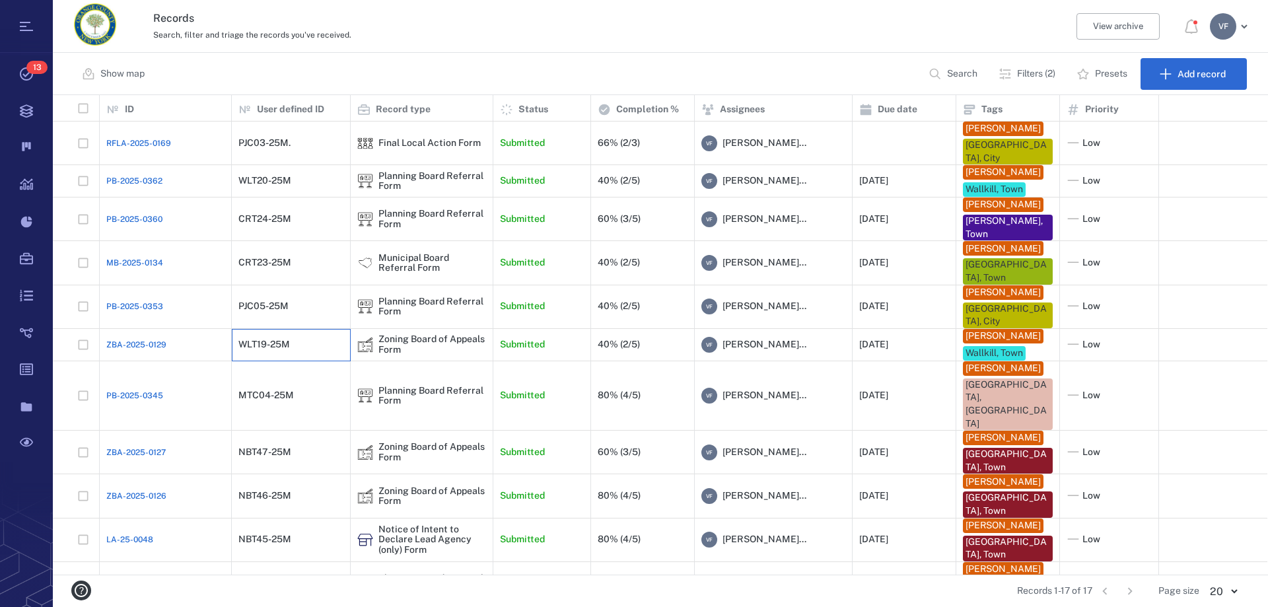 This screenshot has height=607, width=1268. Describe the element at coordinates (136, 496) in the screenshot. I see `span: ZBA-2025-0126` at that location.